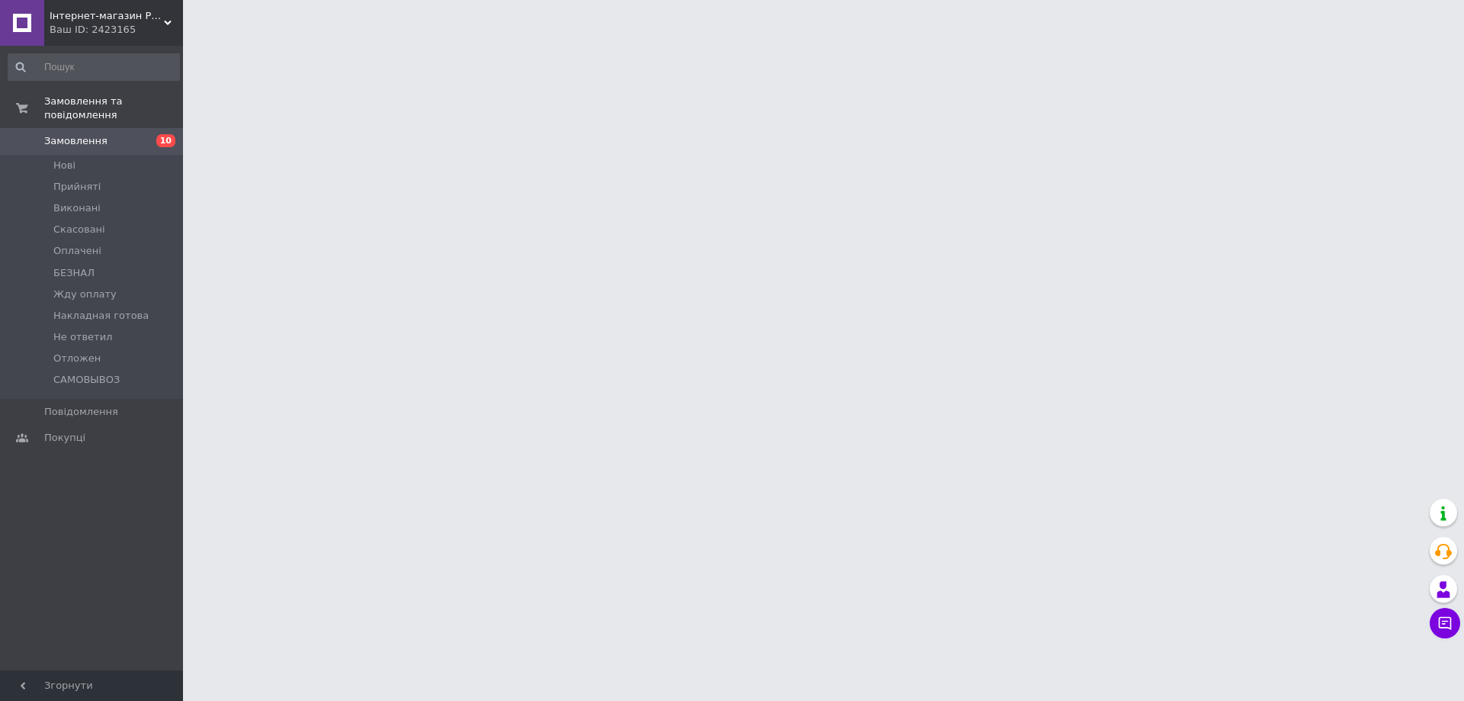 The height and width of the screenshot is (701, 1464). What do you see at coordinates (114, 108) in the screenshot?
I see `span: Замовлення та повідомлення` at bounding box center [114, 108].